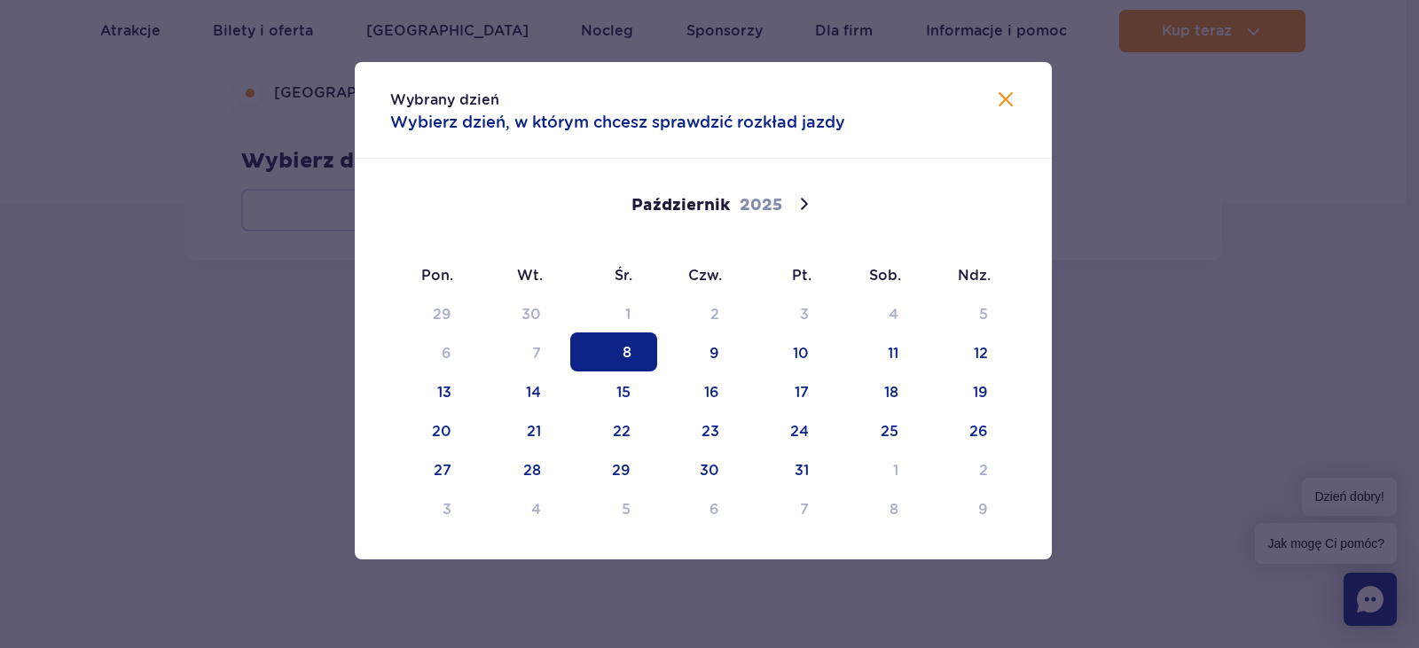  What do you see at coordinates (792, 430) in the screenshot?
I see `span: Październik 24, 2025` at bounding box center [792, 430].